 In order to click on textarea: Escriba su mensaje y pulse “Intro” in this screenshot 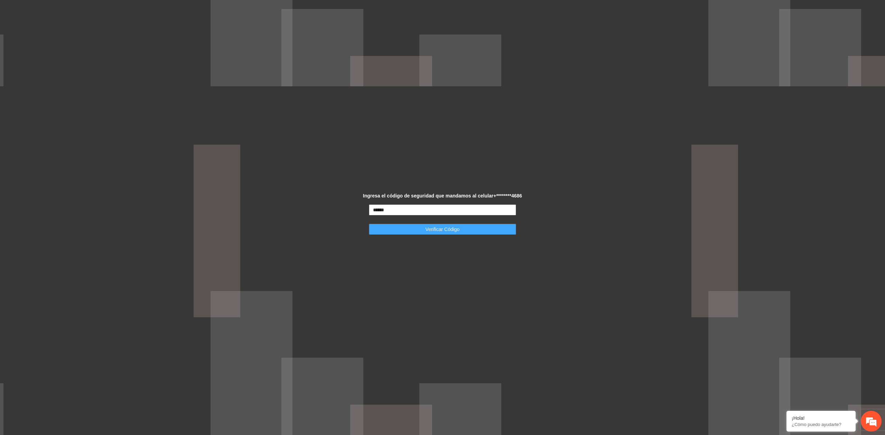, I will do `click(67, 201)`.